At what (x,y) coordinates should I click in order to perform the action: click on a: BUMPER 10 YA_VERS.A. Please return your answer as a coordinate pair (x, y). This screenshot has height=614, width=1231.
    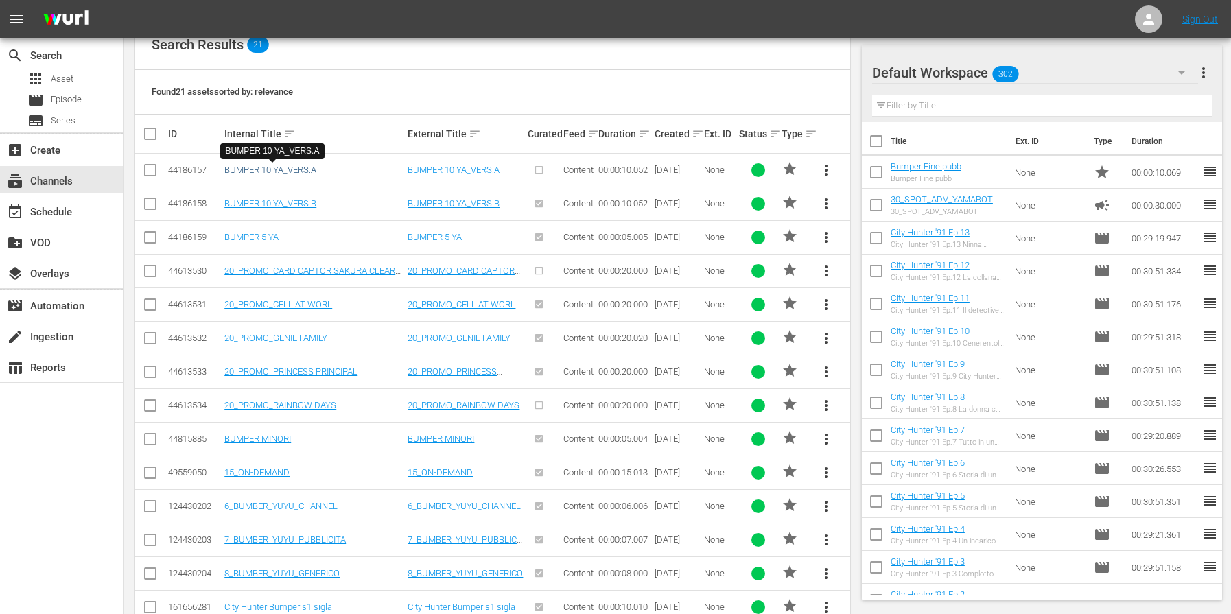
    Looking at the image, I should click on (270, 169).